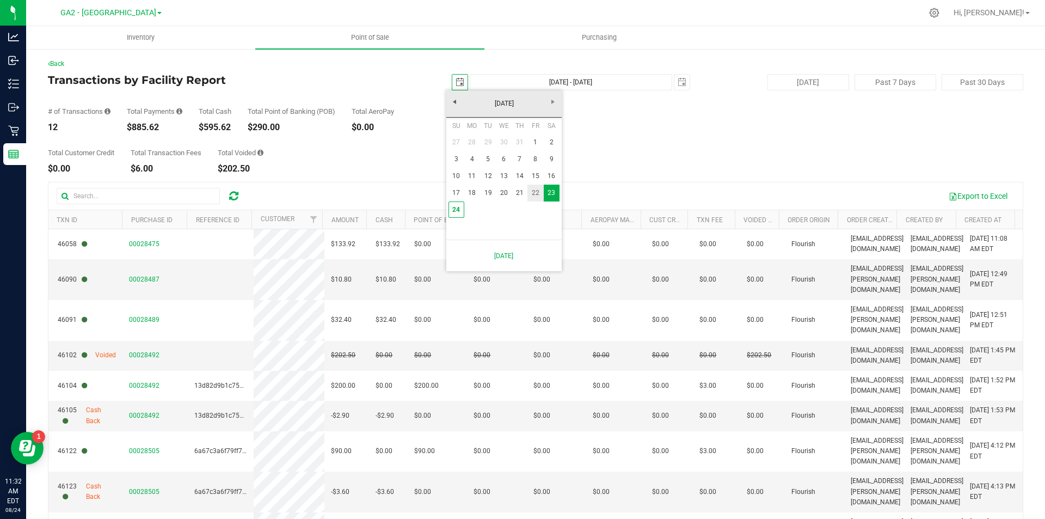 The image size is (1045, 519). Describe the element at coordinates (72, 386) in the screenshot. I see `span: 46104` at that location.